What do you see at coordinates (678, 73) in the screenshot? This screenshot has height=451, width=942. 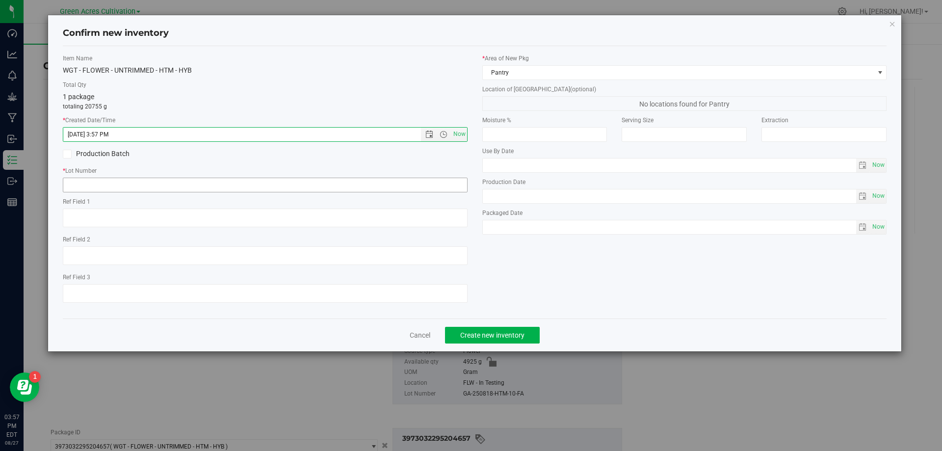 I see `span: Pantry` at bounding box center [678, 73].